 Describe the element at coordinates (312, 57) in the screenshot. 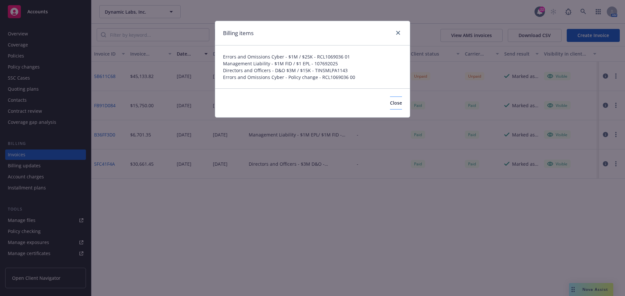

I see `span: Errors and Omissions Cyber - $1M / $25K - RCL1069036 01` at that location.